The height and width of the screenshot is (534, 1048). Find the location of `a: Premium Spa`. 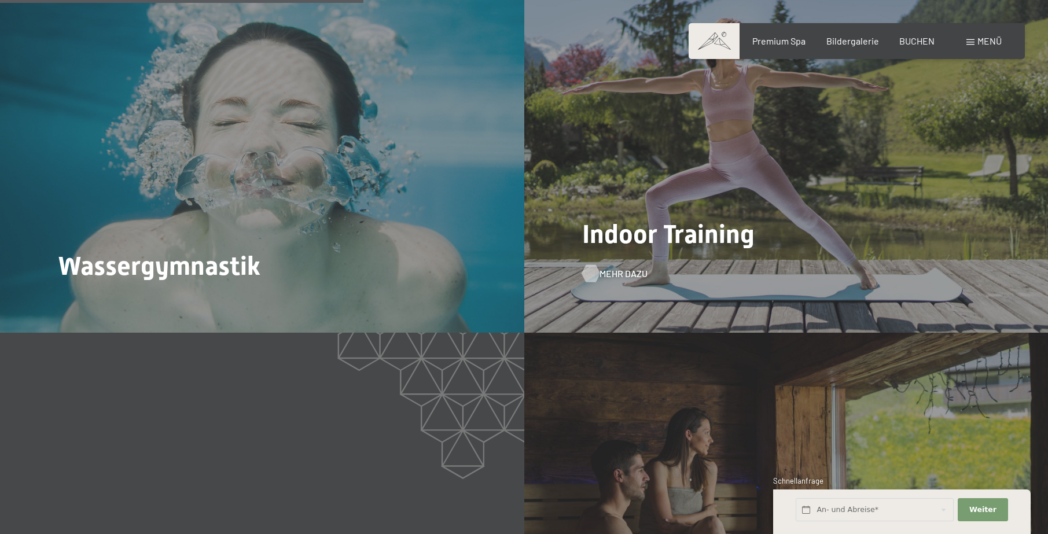

a: Premium Spa is located at coordinates (779, 40).